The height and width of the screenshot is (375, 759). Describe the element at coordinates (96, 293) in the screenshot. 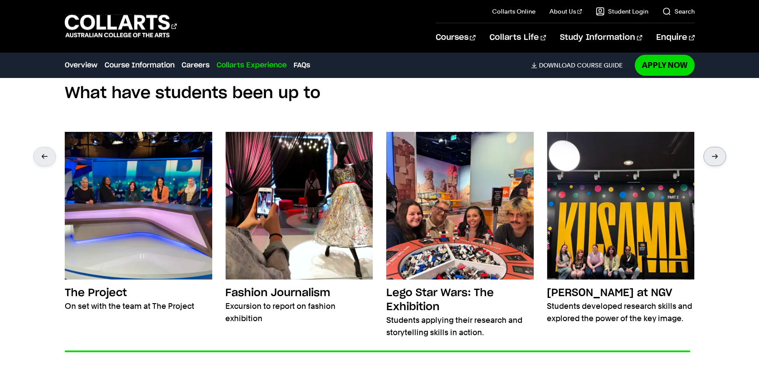

I see `h3: The Project` at that location.